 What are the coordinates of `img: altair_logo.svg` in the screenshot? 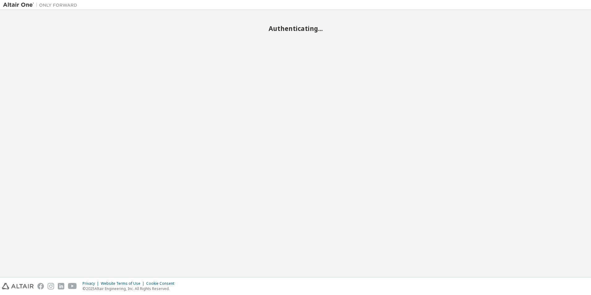 It's located at (18, 286).